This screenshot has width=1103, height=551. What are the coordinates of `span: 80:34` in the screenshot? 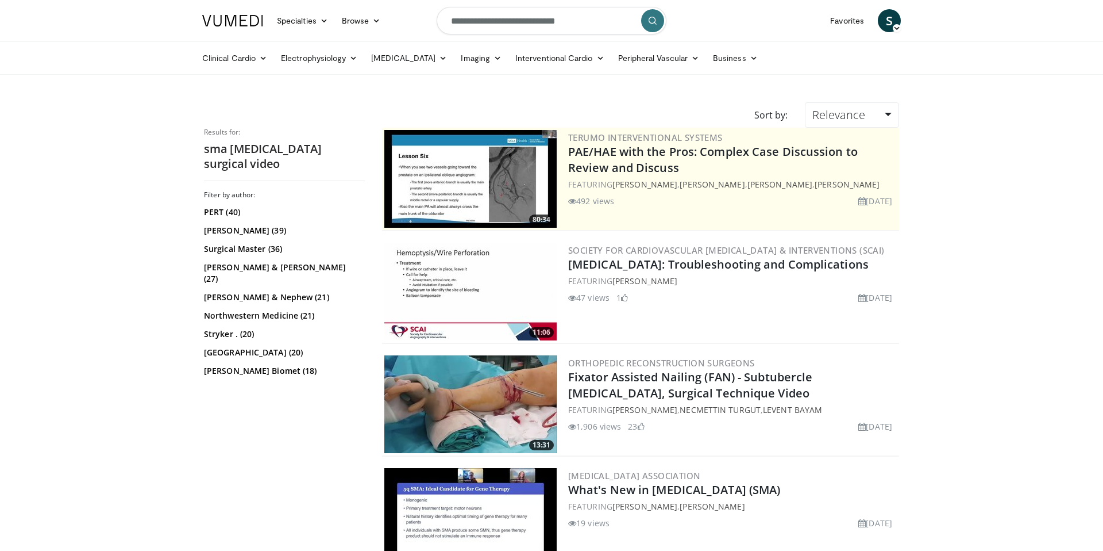 It's located at (541, 220).